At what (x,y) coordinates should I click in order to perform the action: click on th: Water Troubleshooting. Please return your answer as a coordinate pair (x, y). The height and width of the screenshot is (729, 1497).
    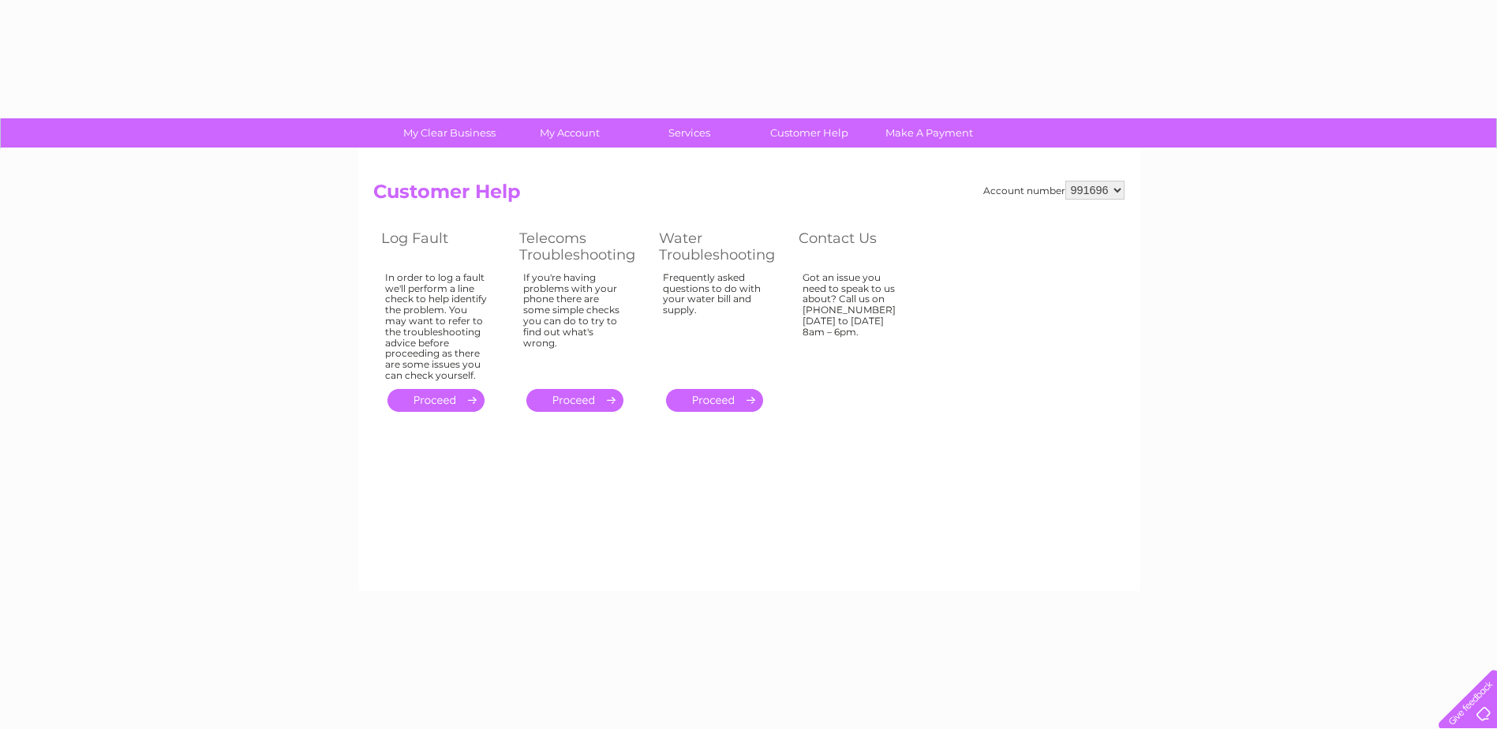
    Looking at the image, I should click on (720, 246).